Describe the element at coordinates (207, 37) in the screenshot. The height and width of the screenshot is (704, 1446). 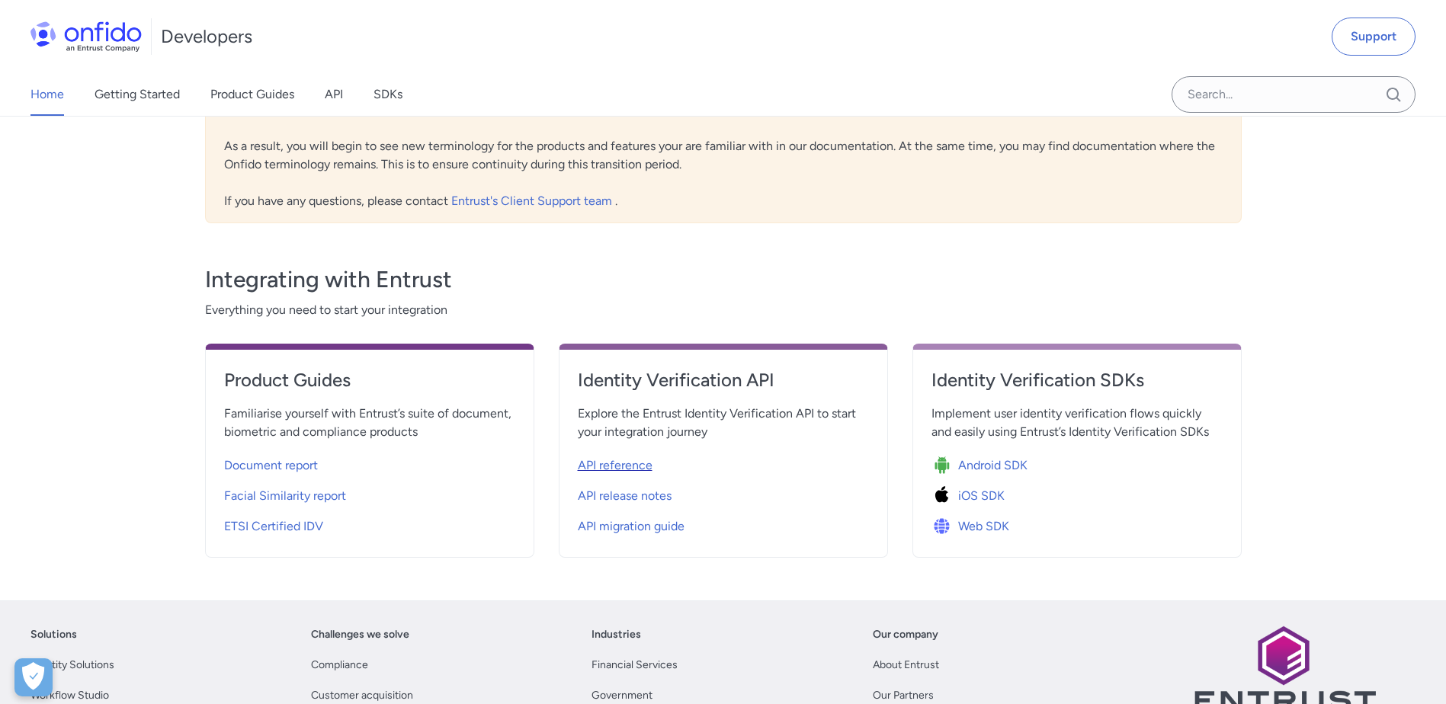
I see `h1: Developers` at that location.